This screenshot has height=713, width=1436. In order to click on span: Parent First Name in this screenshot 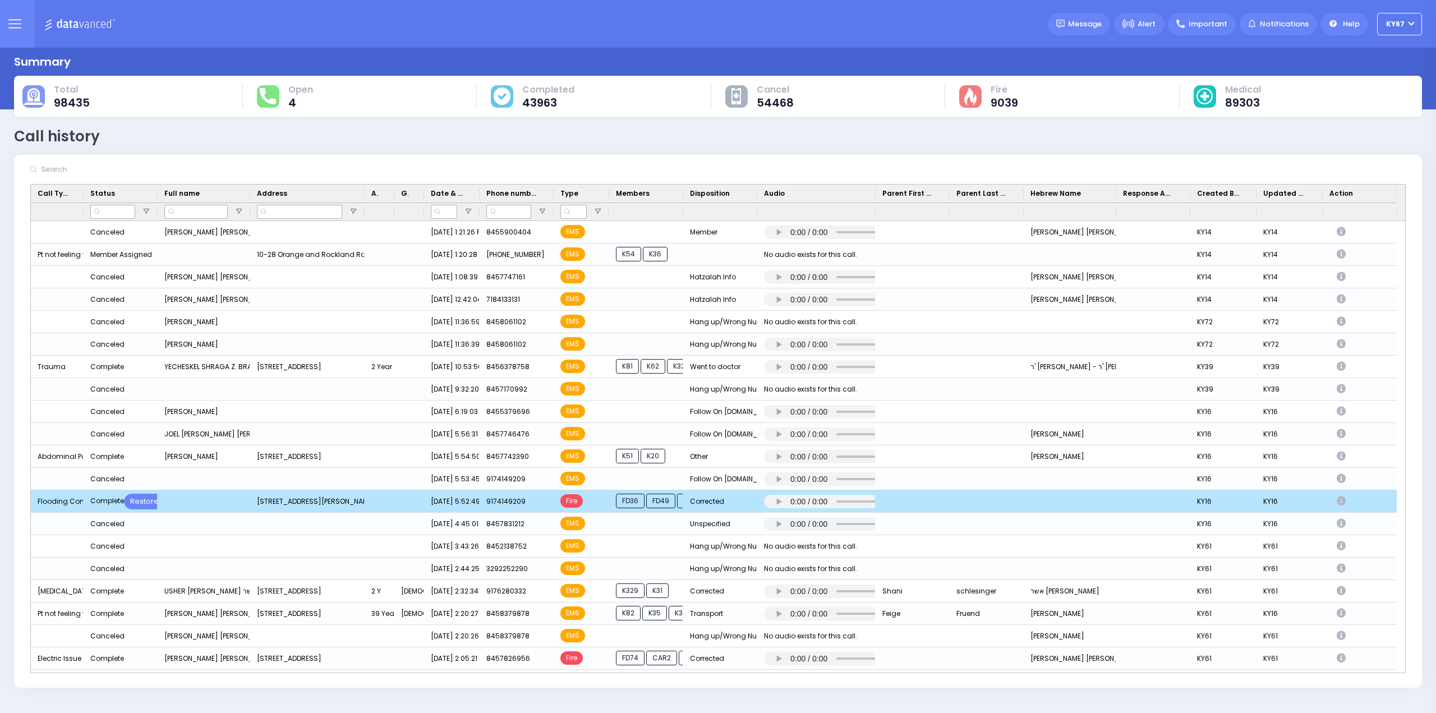, I will do `click(908, 193)`.